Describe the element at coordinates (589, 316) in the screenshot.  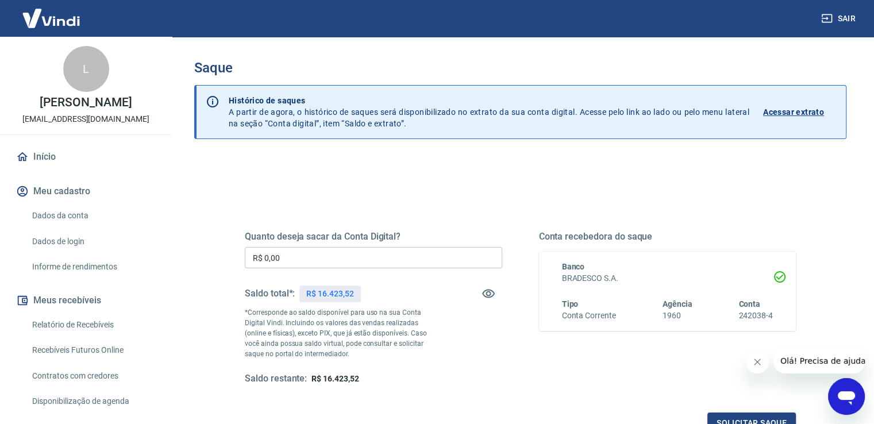
I see `h6: Conta Corrente` at that location.